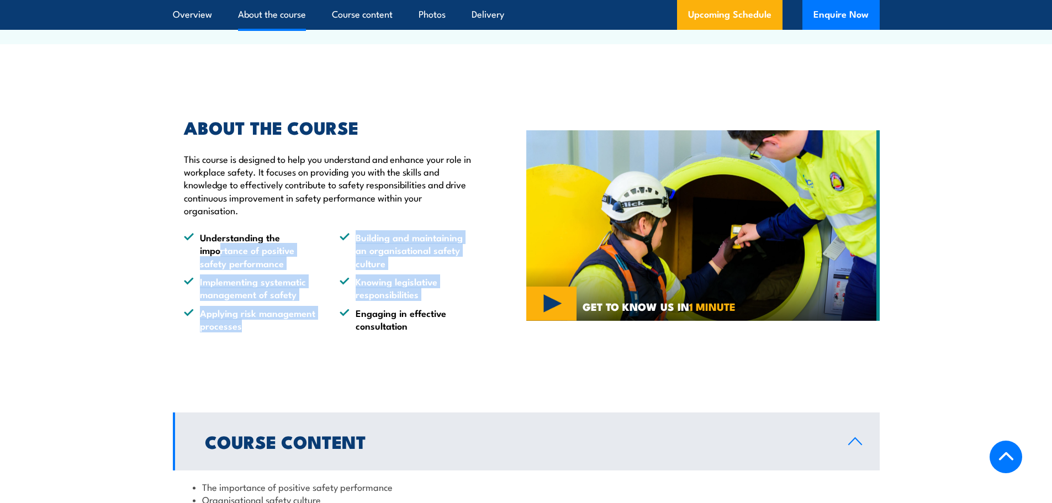  What do you see at coordinates (252, 288) in the screenshot?
I see `li: Implementing systematic management of safety` at bounding box center [252, 288].